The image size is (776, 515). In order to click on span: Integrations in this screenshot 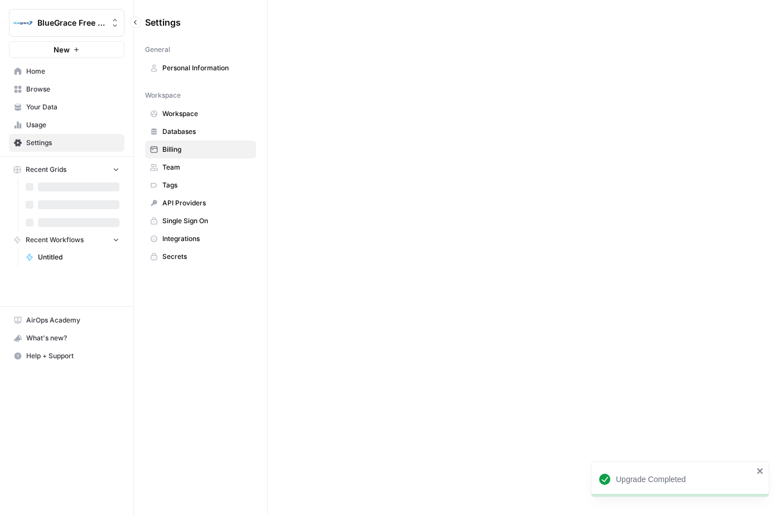, I will do `click(206, 239)`.